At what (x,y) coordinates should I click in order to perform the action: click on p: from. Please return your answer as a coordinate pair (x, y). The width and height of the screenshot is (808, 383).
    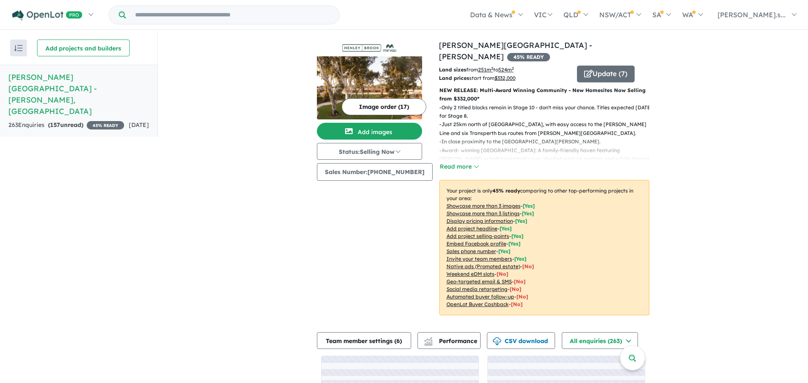
    Looking at the image, I should click on (504, 70).